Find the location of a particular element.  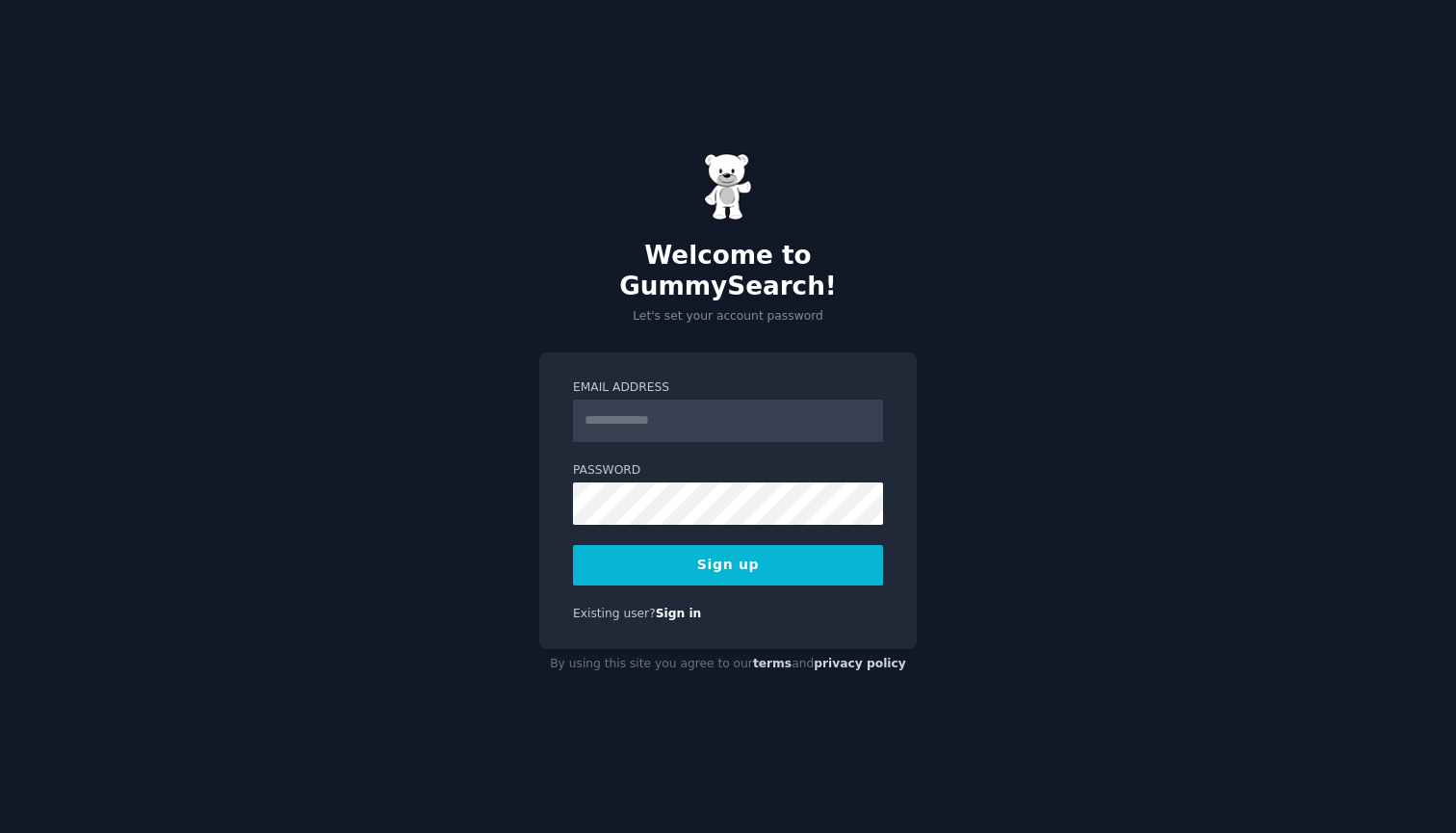

label: Email Address is located at coordinates (728, 388).